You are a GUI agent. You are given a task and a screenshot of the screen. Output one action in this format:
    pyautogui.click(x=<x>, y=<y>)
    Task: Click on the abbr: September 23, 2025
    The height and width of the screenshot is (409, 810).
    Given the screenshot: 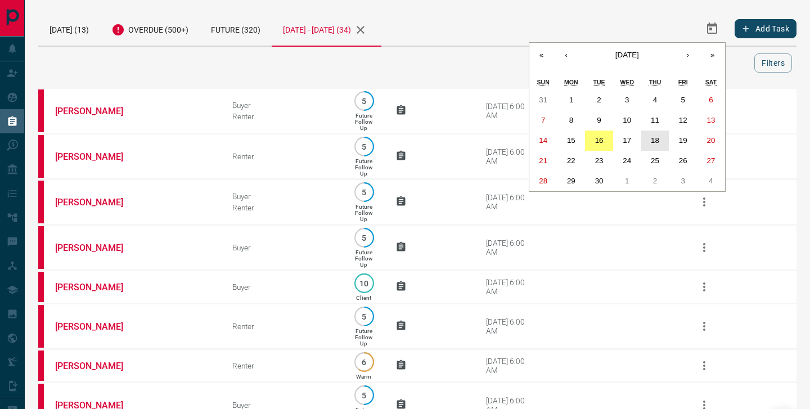 What is the action you would take?
    pyautogui.click(x=599, y=160)
    